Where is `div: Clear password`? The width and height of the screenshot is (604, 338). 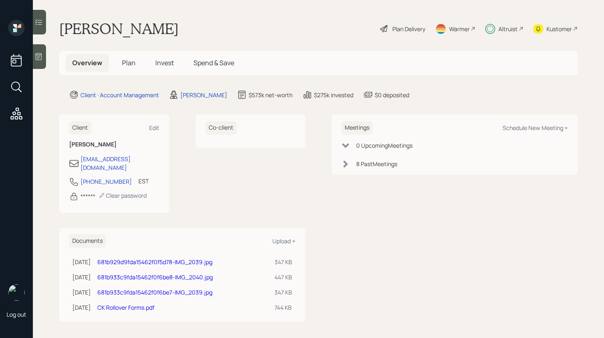
div: Clear password is located at coordinates (122, 196).